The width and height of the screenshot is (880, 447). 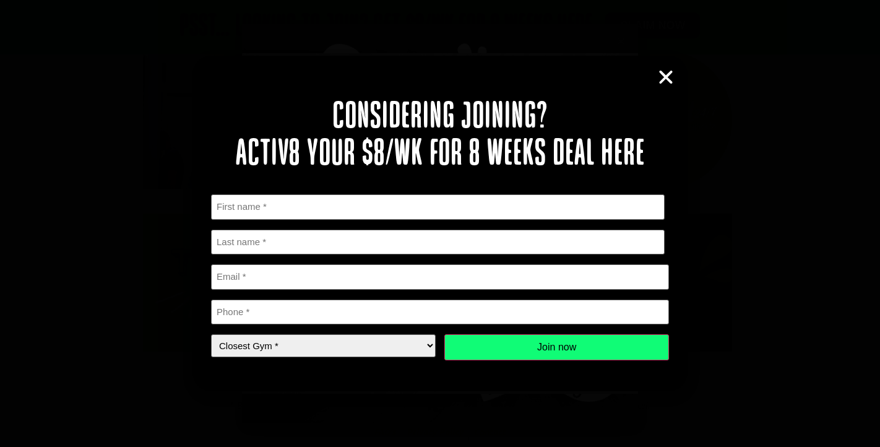 I want to click on input: Email *, so click(x=440, y=276).